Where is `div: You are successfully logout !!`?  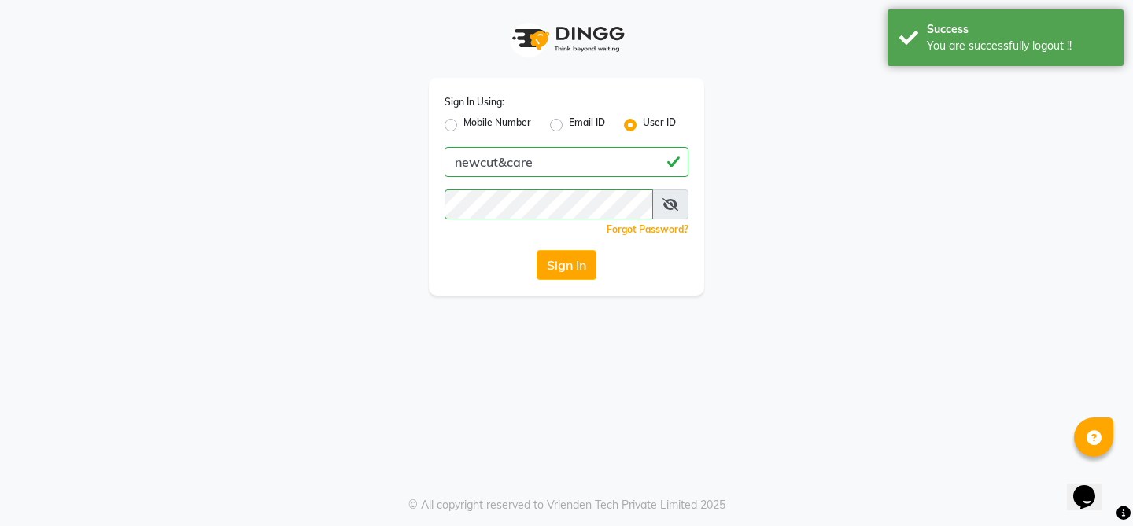 div: You are successfully logout !! is located at coordinates (1019, 46).